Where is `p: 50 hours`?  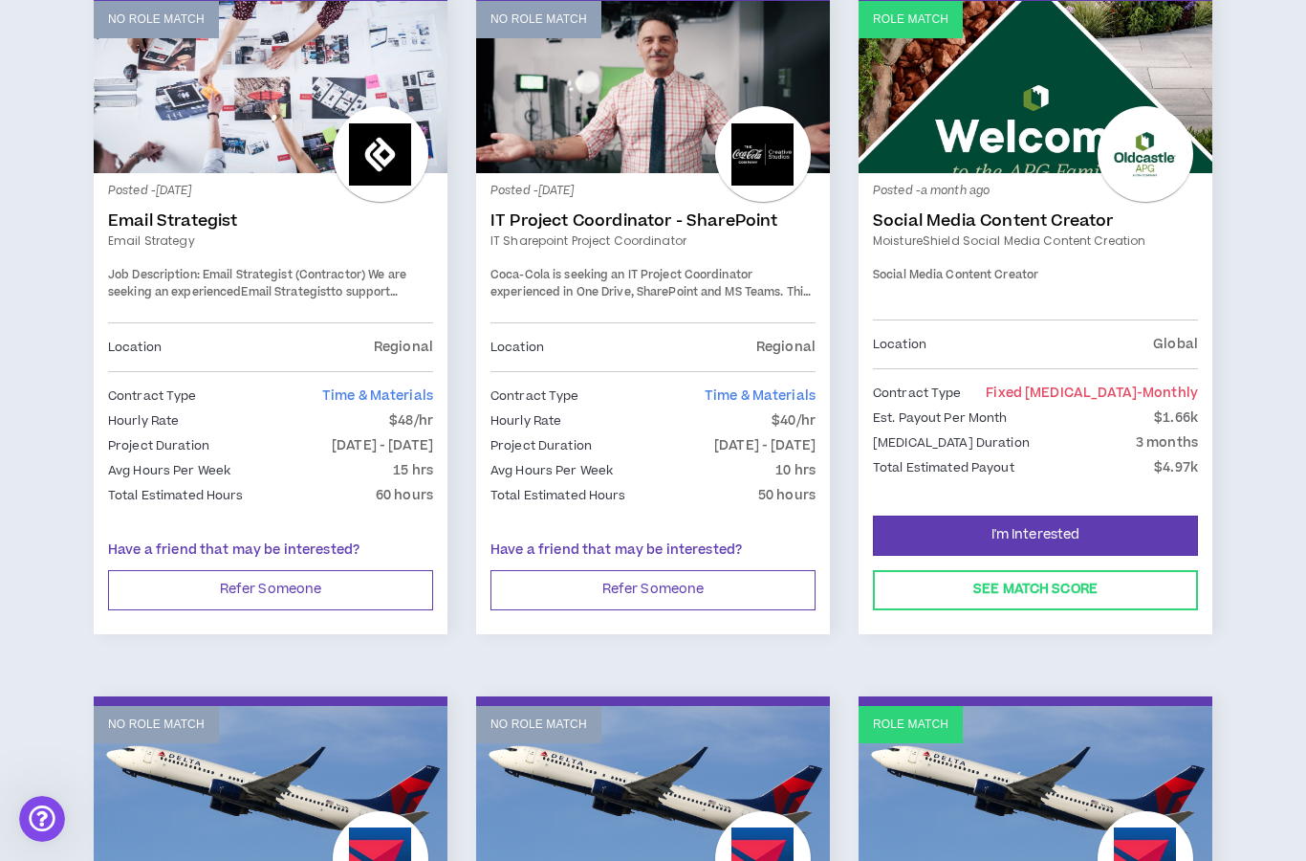
p: 50 hours is located at coordinates (787, 495).